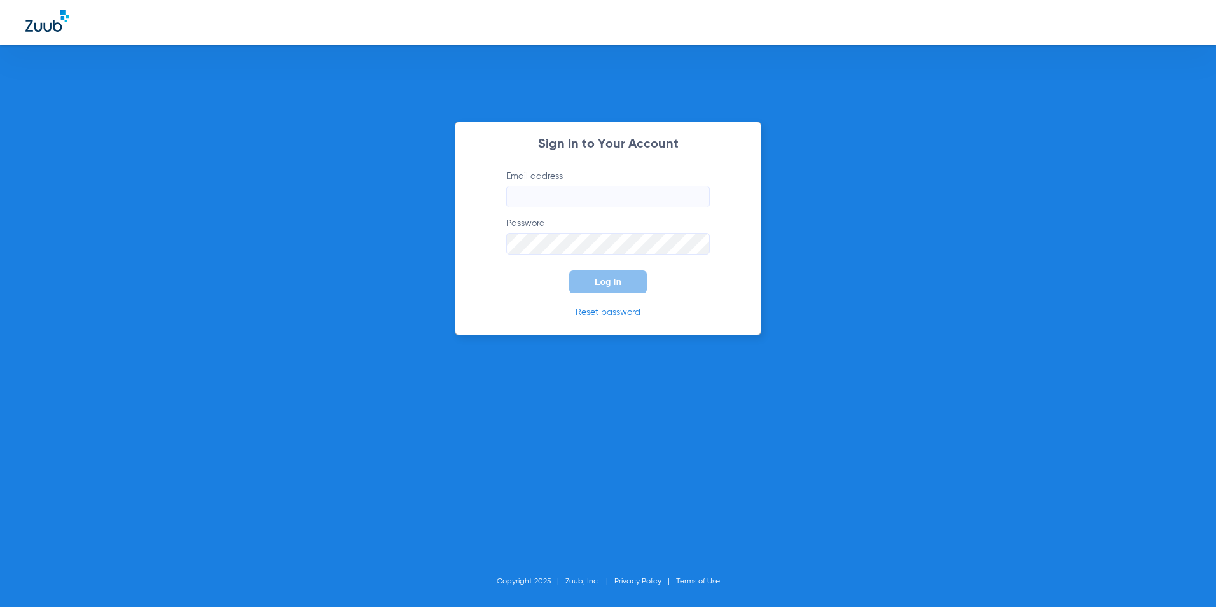  Describe the element at coordinates (608, 188) in the screenshot. I see `label: Email address` at that location.